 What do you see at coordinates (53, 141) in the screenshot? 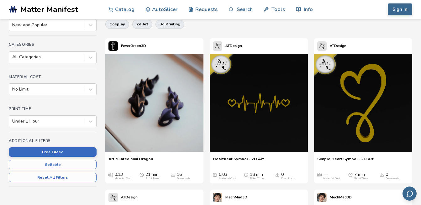
I see `h4: Additional Filters` at bounding box center [53, 141].